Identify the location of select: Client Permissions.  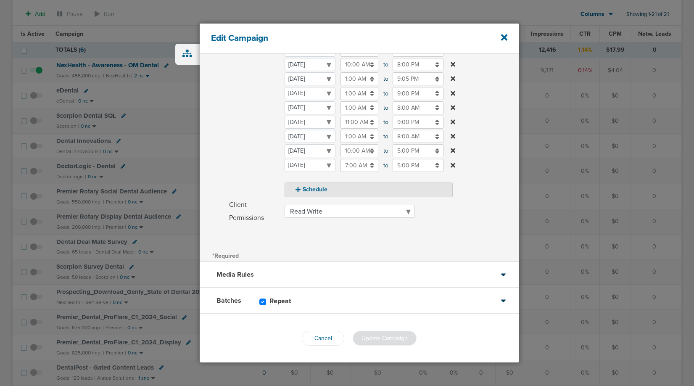
(350, 211).